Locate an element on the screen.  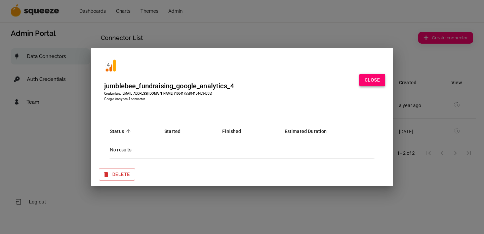
h6: Google Analytics 4 connector is located at coordinates (169, 99).